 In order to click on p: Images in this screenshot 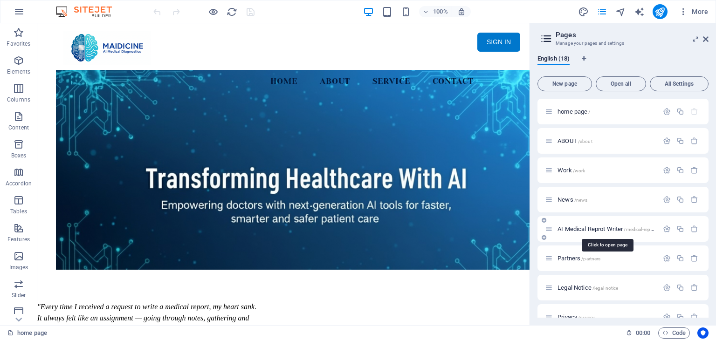, I will do `click(19, 268)`.